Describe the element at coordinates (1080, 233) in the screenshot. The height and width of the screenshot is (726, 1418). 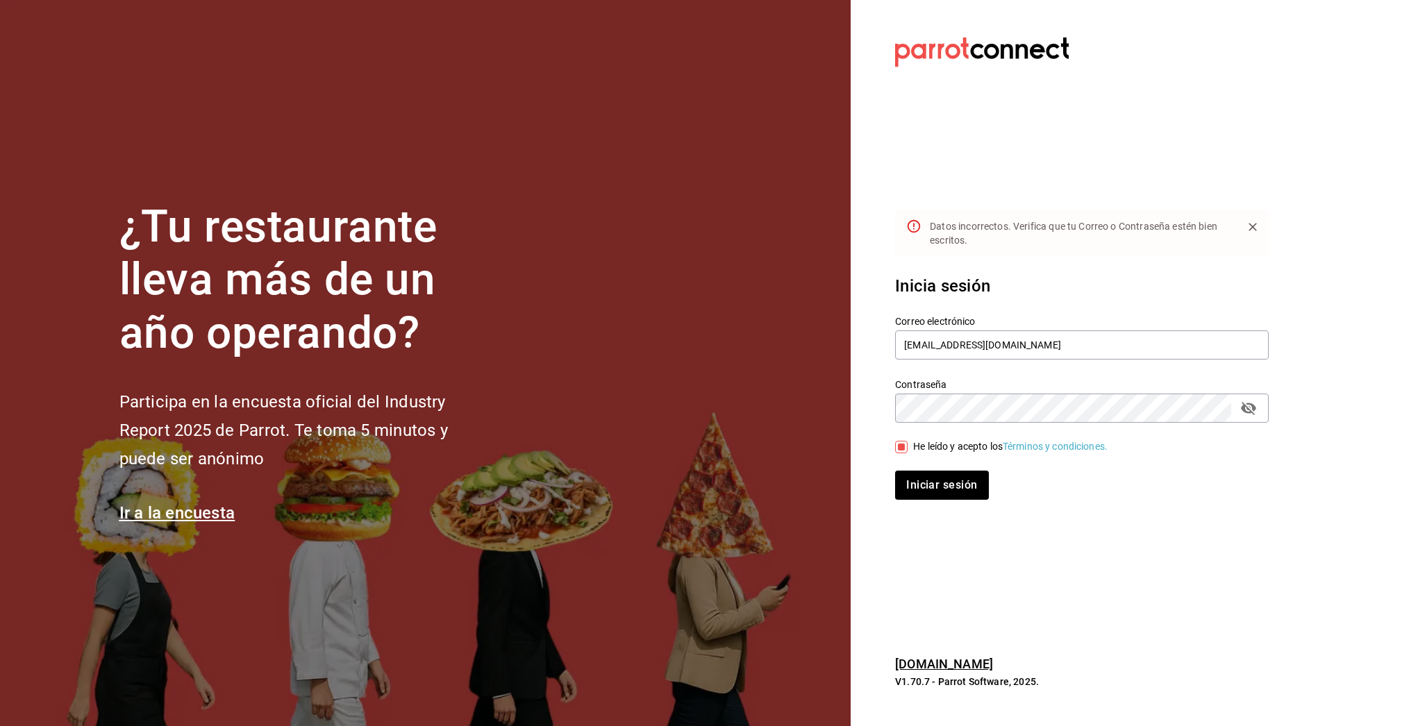
I see `div: Datos incorrectos. Verifica que tu Correo o Contraseña estén bien escritos.` at that location.